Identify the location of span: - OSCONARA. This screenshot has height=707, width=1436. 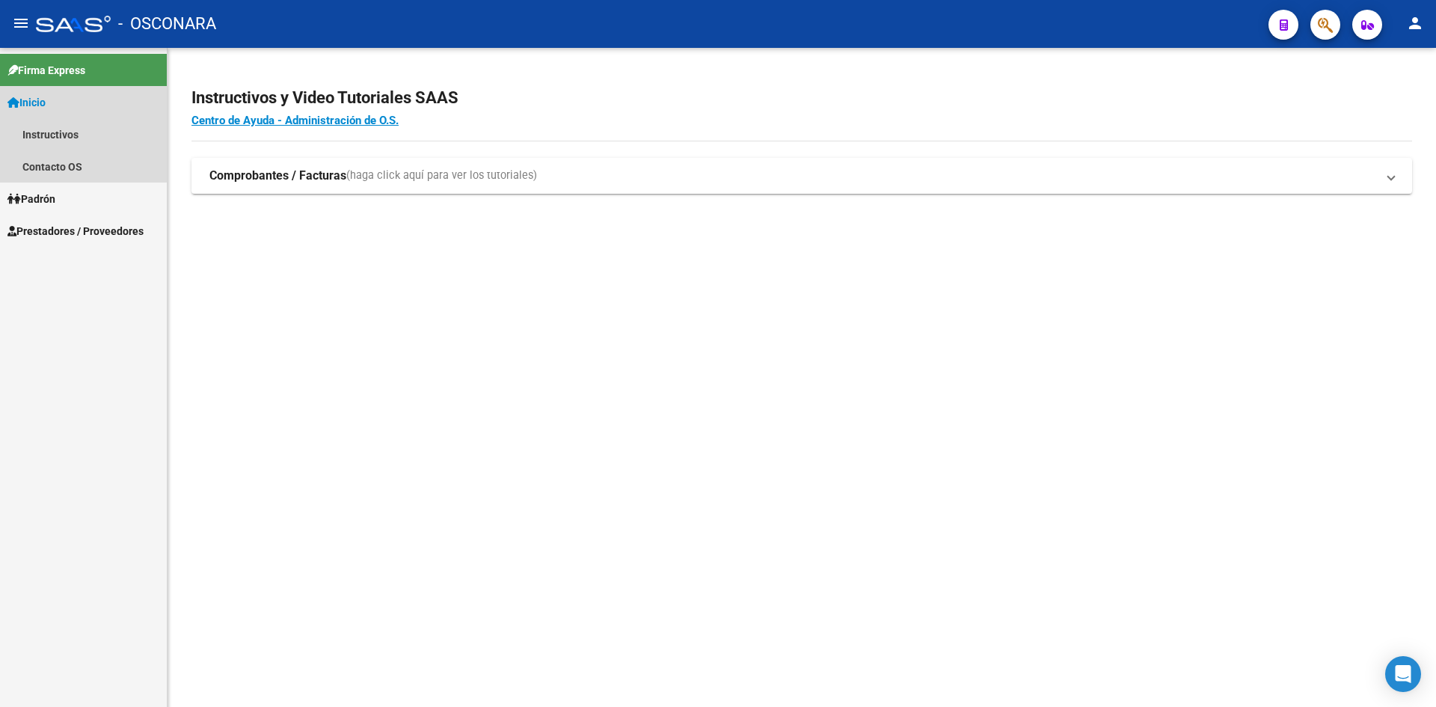
(167, 24).